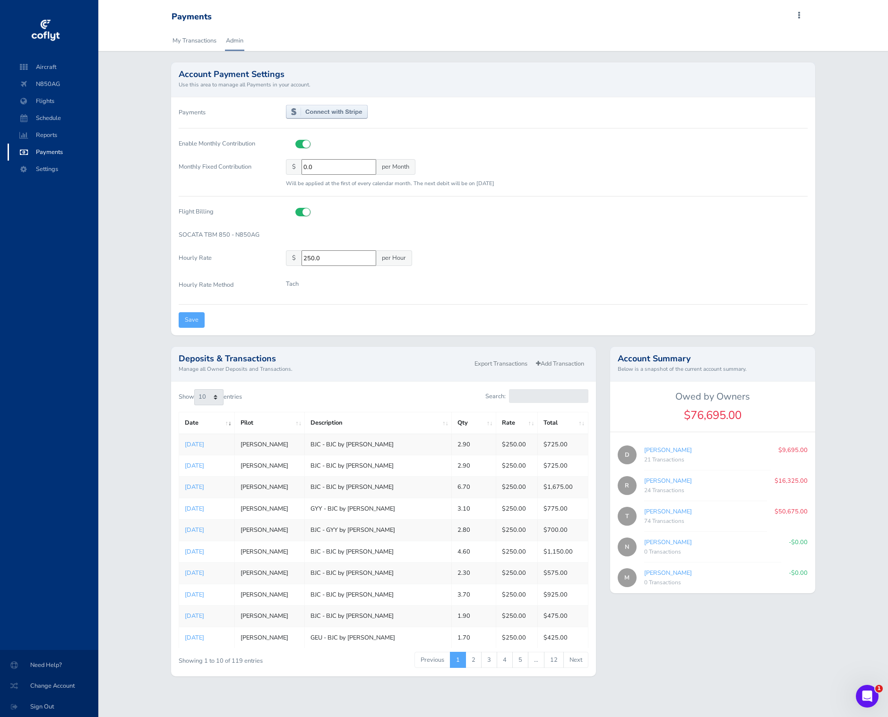 Image resolution: width=888 pixels, height=717 pixels. I want to click on div: 0 Transactions, so click(712, 552).